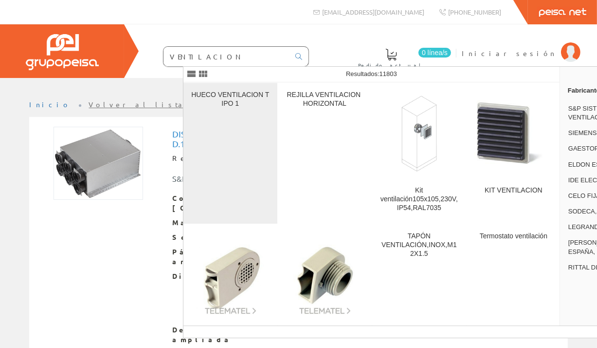 The width and height of the screenshot is (597, 348). I want to click on div: Termostato ventilación, so click(514, 236).